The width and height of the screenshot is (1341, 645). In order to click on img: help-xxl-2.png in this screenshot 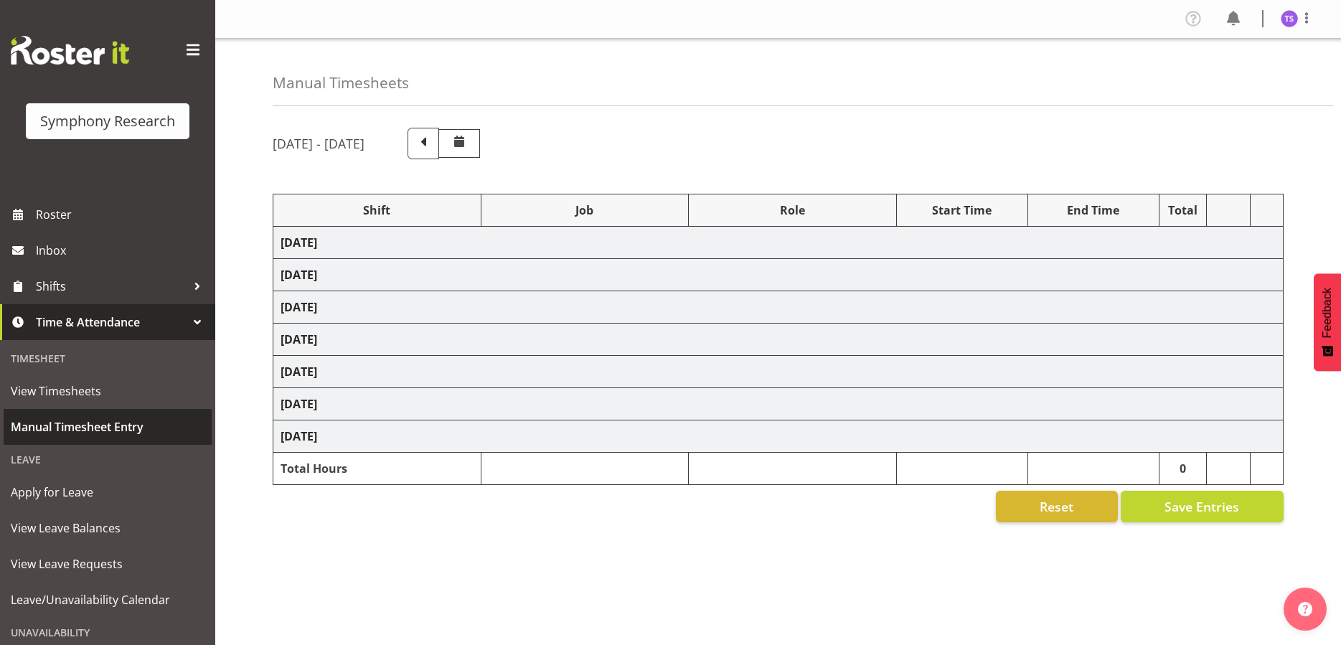, I will do `click(1306, 609)`.